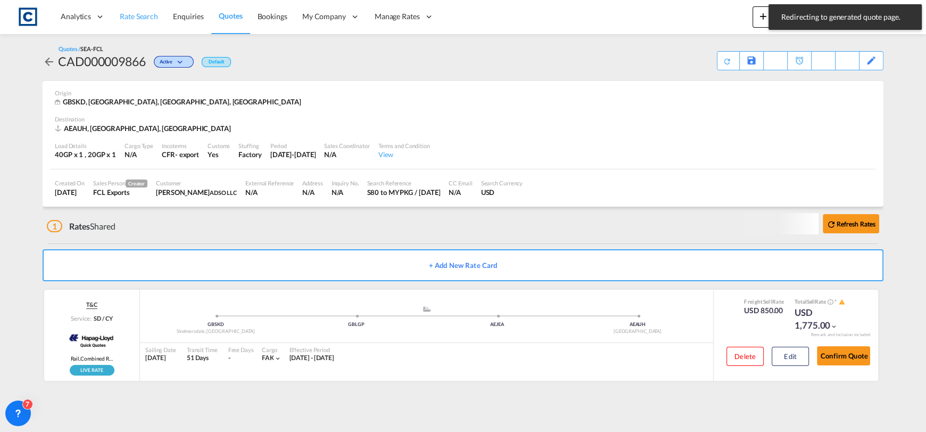 The image size is (926, 432). What do you see at coordinates (54, 226) in the screenshot?
I see `span: 1` at bounding box center [54, 226].